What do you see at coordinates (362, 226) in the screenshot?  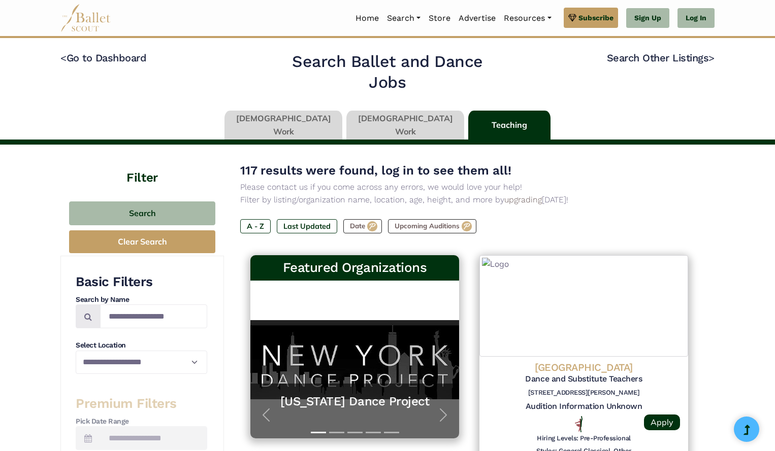 I see `label: Date` at bounding box center [362, 226].